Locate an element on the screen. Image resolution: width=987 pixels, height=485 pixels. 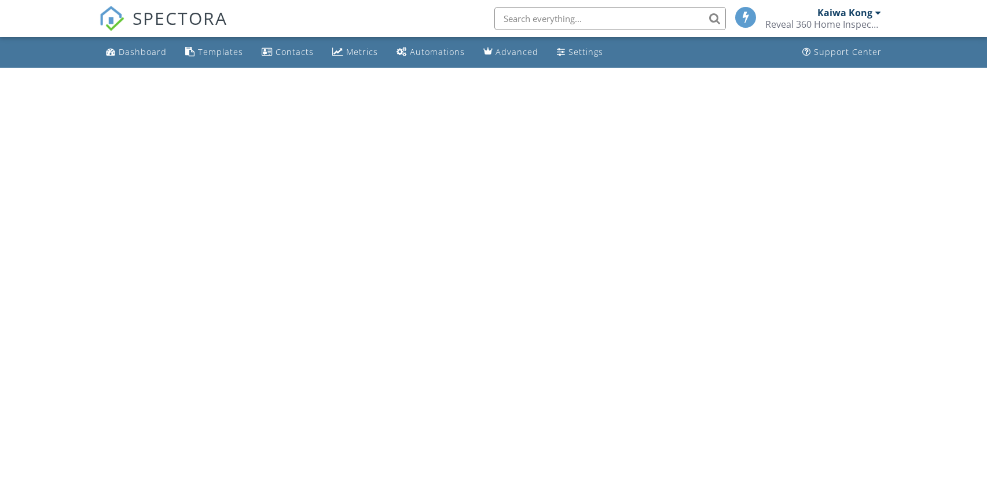
a: SPECTORA is located at coordinates (163, 28).